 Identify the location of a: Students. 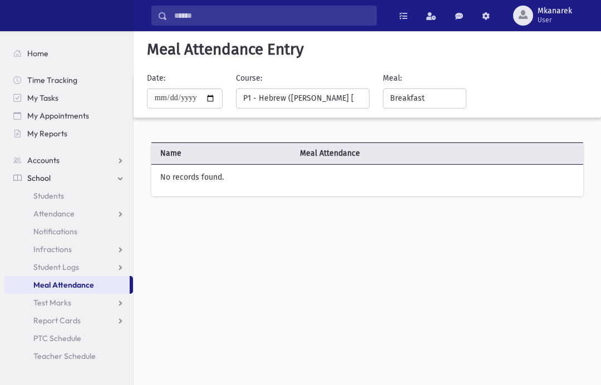
(68, 196).